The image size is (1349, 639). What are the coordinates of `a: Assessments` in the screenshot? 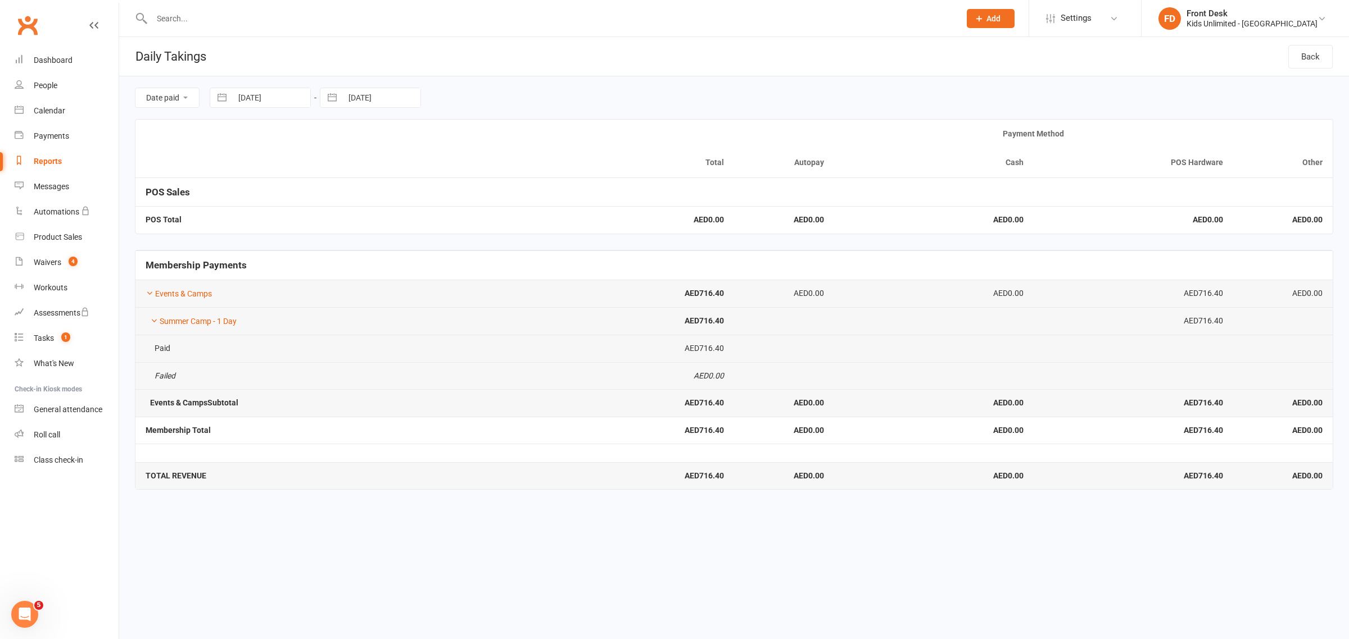 It's located at (66, 313).